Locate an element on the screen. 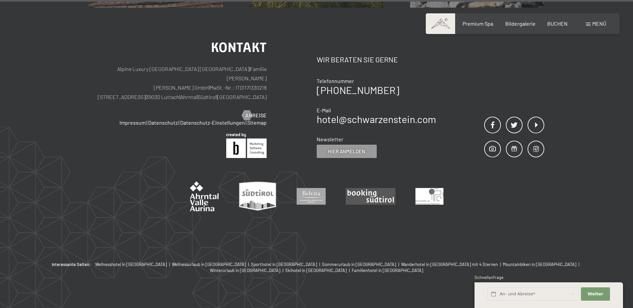 The image size is (633, 308). a: BUCHEN is located at coordinates (557, 23).